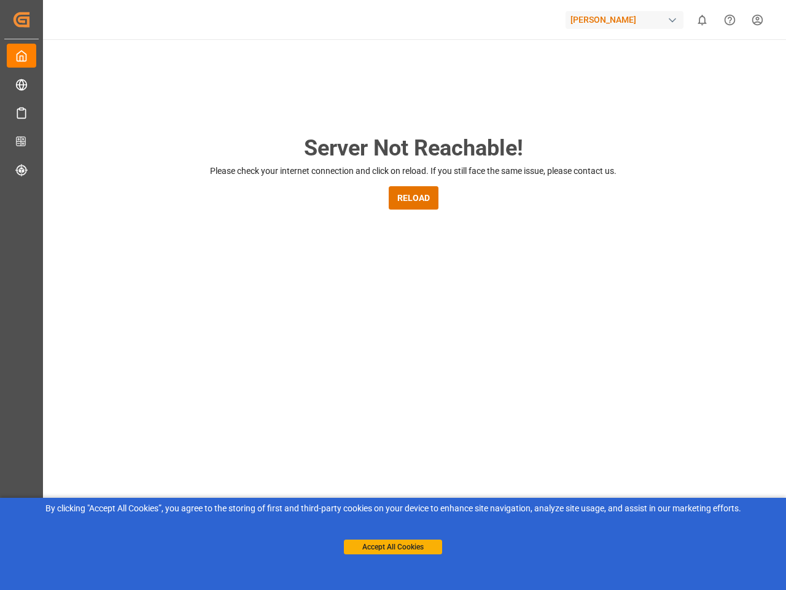 The width and height of the screenshot is (786, 590). I want to click on div: By clicking "Accept All Cookies”, you agree to the storing of first and third-party cookies on yo..., so click(393, 508).